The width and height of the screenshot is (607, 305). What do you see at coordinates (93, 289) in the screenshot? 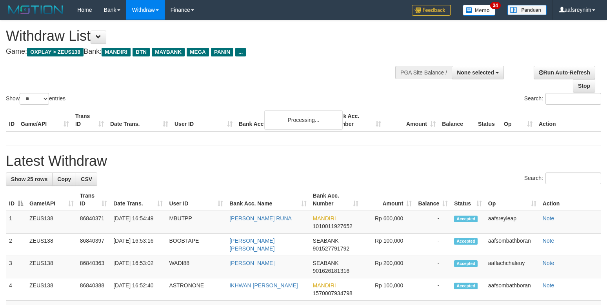
I see `td: 86840388` at bounding box center [93, 289].